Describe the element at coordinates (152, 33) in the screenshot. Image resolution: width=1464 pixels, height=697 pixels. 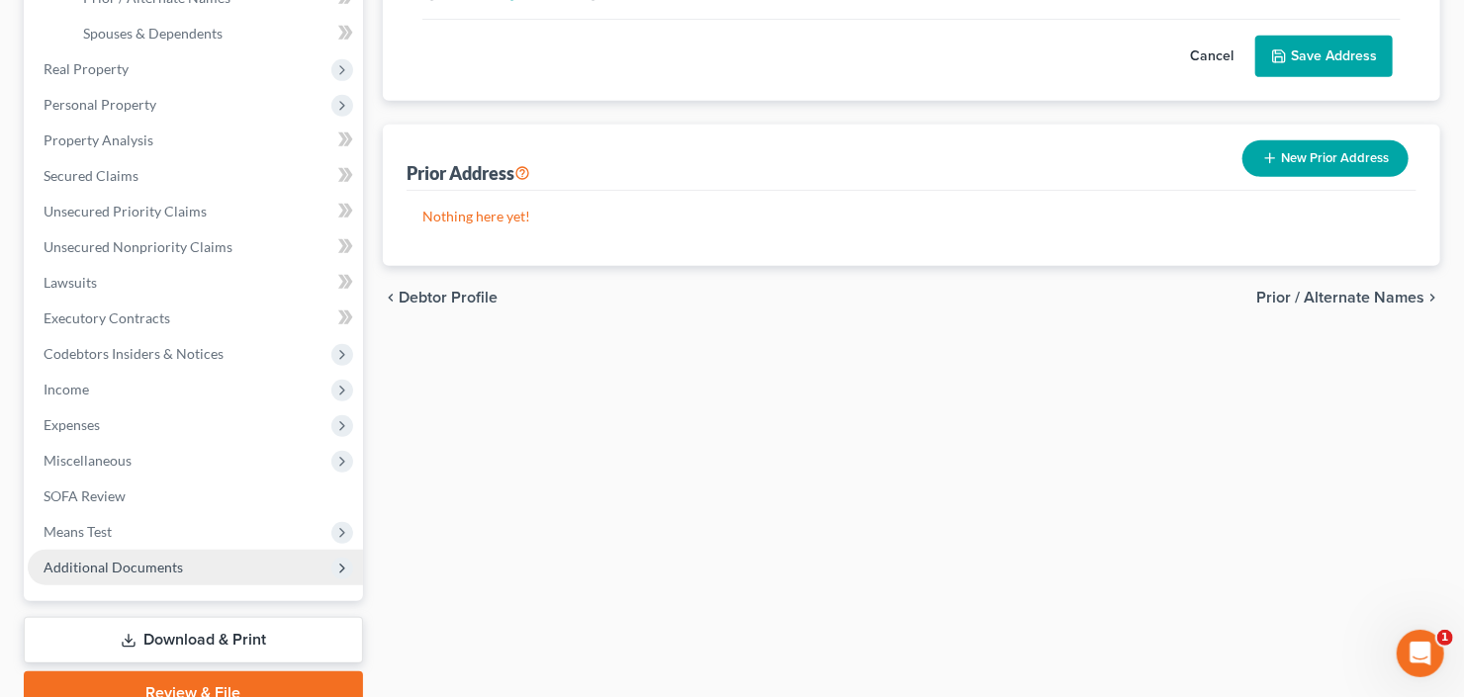
I see `span: Spouses & Dependents` at that location.